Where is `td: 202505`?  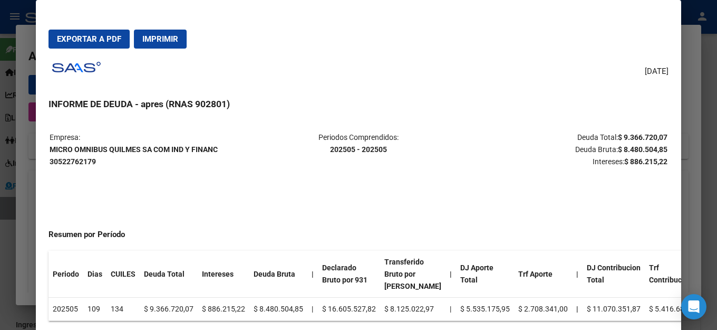 td: 202505 is located at coordinates (66, 309).